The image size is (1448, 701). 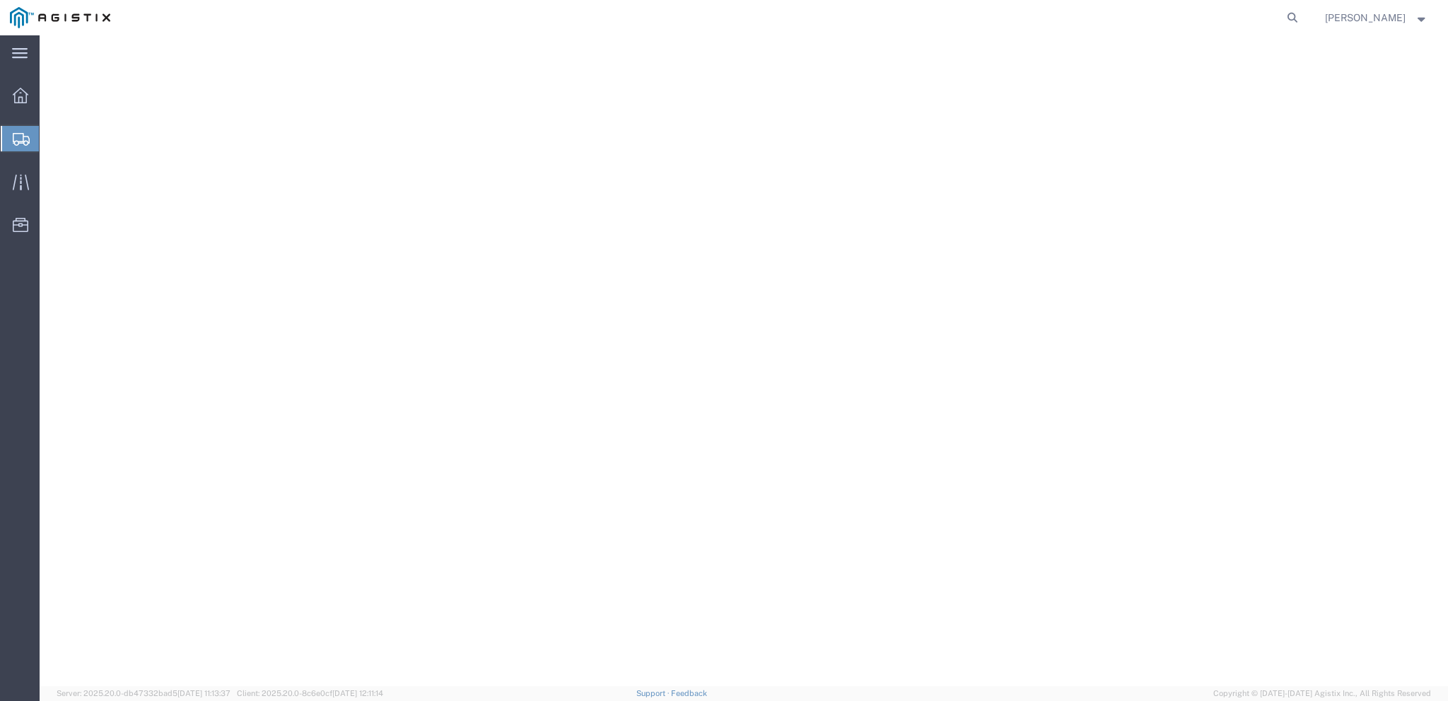 What do you see at coordinates (144, 693) in the screenshot?
I see `span: Server: 2025.20.0-db47332bad5` at bounding box center [144, 693].